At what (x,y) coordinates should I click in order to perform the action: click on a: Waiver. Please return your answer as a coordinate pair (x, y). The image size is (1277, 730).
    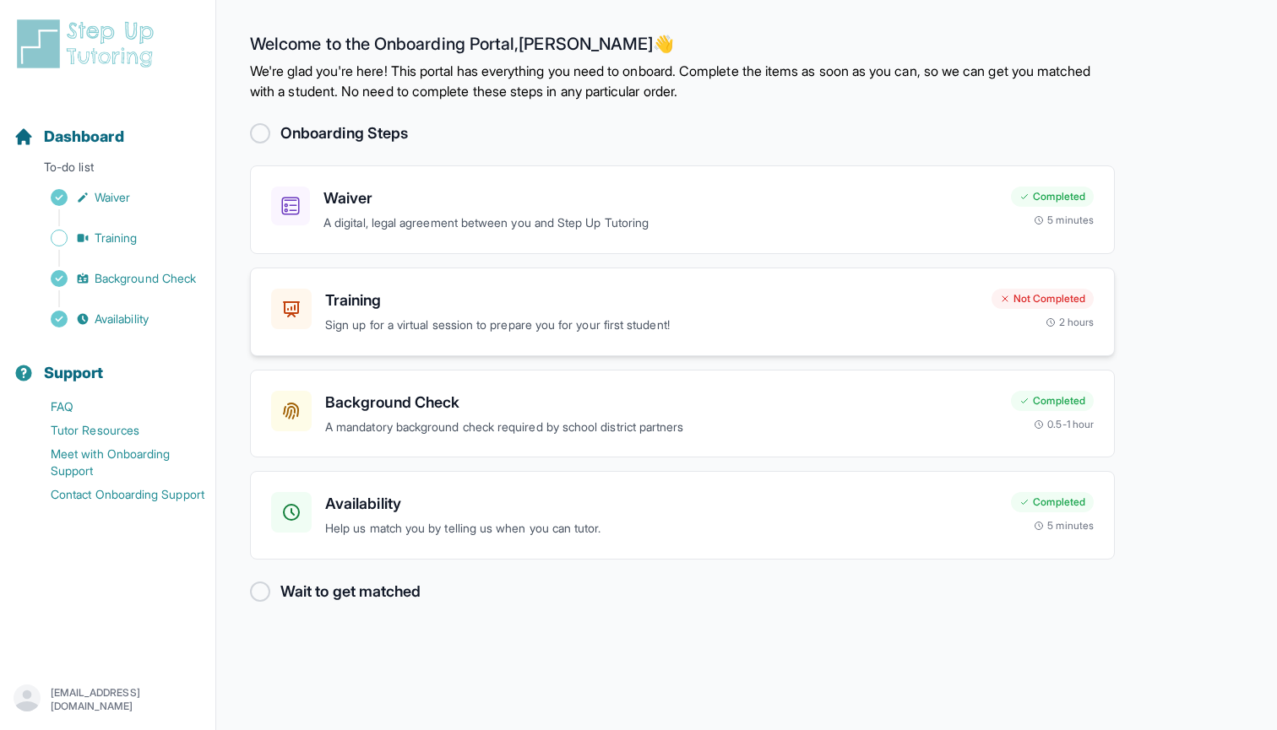
    Looking at the image, I should click on (114, 198).